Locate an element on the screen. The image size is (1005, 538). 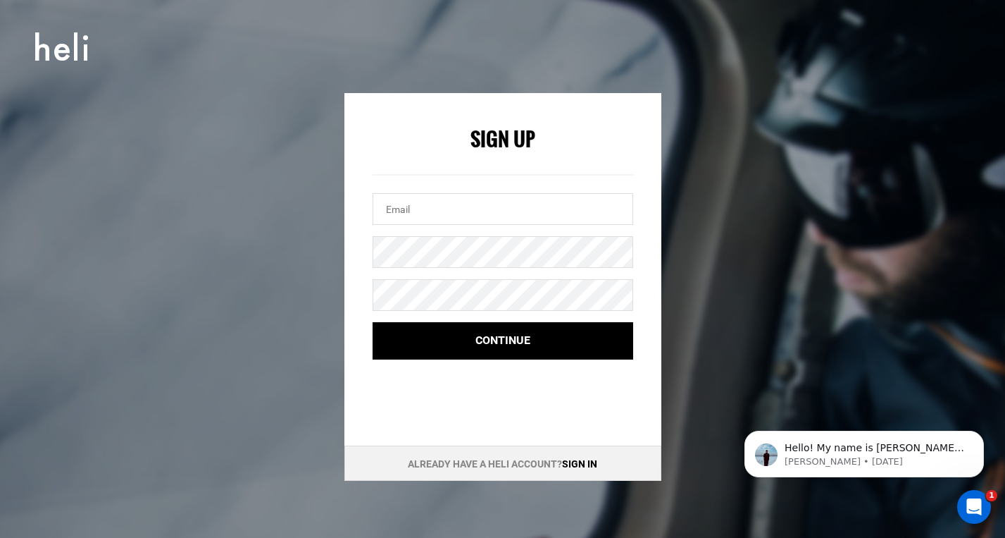
div: message notification from Jake, 1d ago. Hello! My name is Jake, and I am the Snow Expert at Heli.... is located at coordinates (141, 53).